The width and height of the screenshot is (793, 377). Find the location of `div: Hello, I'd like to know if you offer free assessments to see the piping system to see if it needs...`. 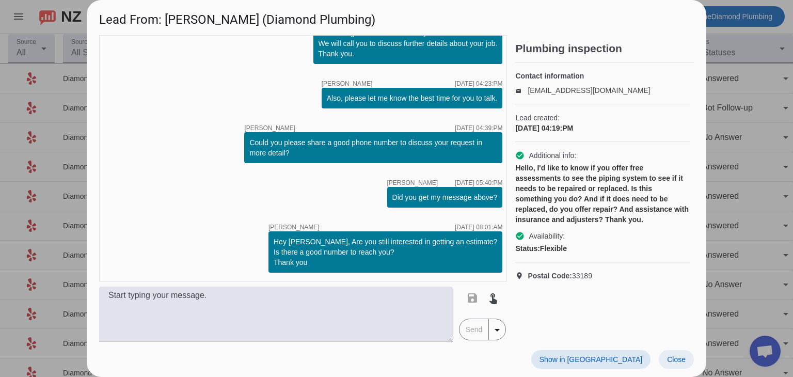

div: Hello, I'd like to know if you offer free assessments to see the piping system to see if it needs... is located at coordinates (602, 194).